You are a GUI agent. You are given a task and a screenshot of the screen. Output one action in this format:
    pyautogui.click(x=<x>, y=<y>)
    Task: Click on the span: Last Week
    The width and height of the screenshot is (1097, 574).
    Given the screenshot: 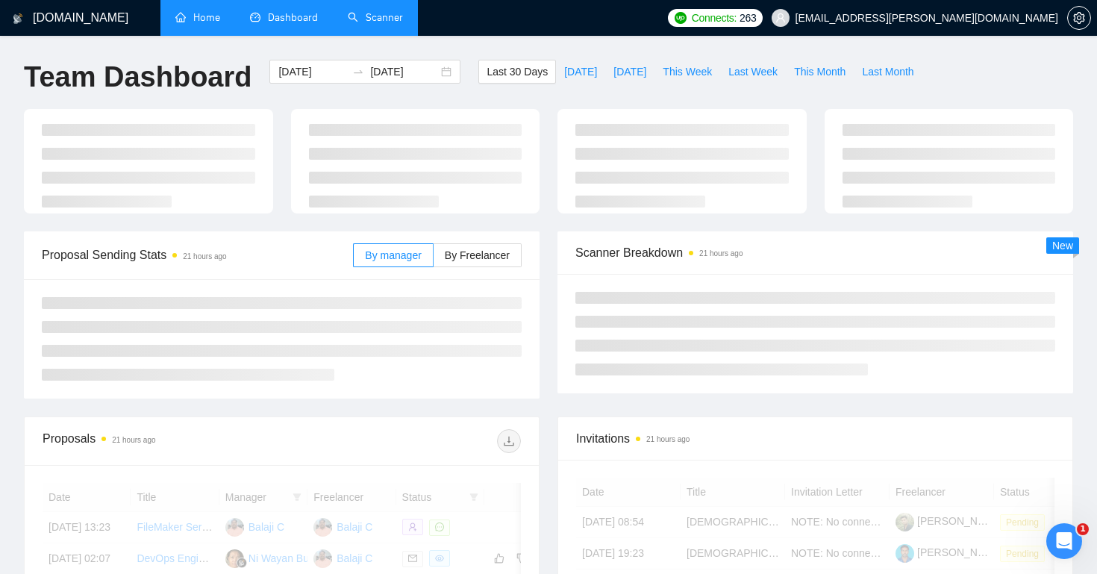 What is the action you would take?
    pyautogui.click(x=753, y=72)
    